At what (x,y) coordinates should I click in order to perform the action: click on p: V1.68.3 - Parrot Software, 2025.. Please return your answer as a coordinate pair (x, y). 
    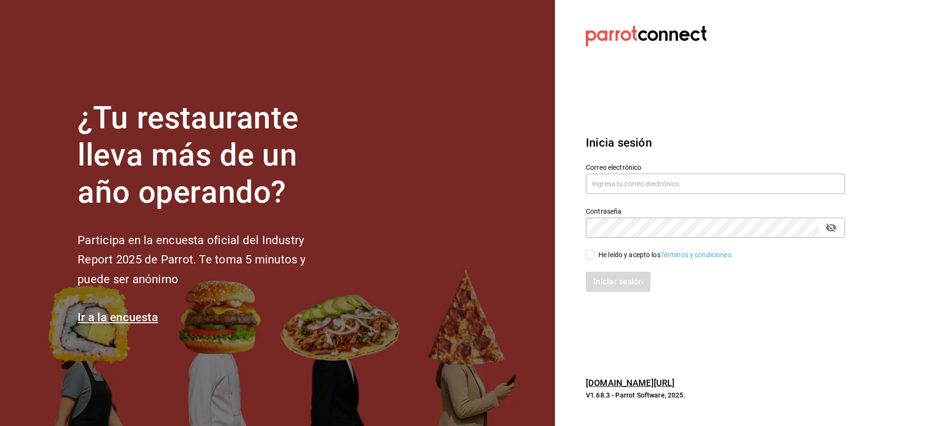
    Looking at the image, I should click on (716, 395).